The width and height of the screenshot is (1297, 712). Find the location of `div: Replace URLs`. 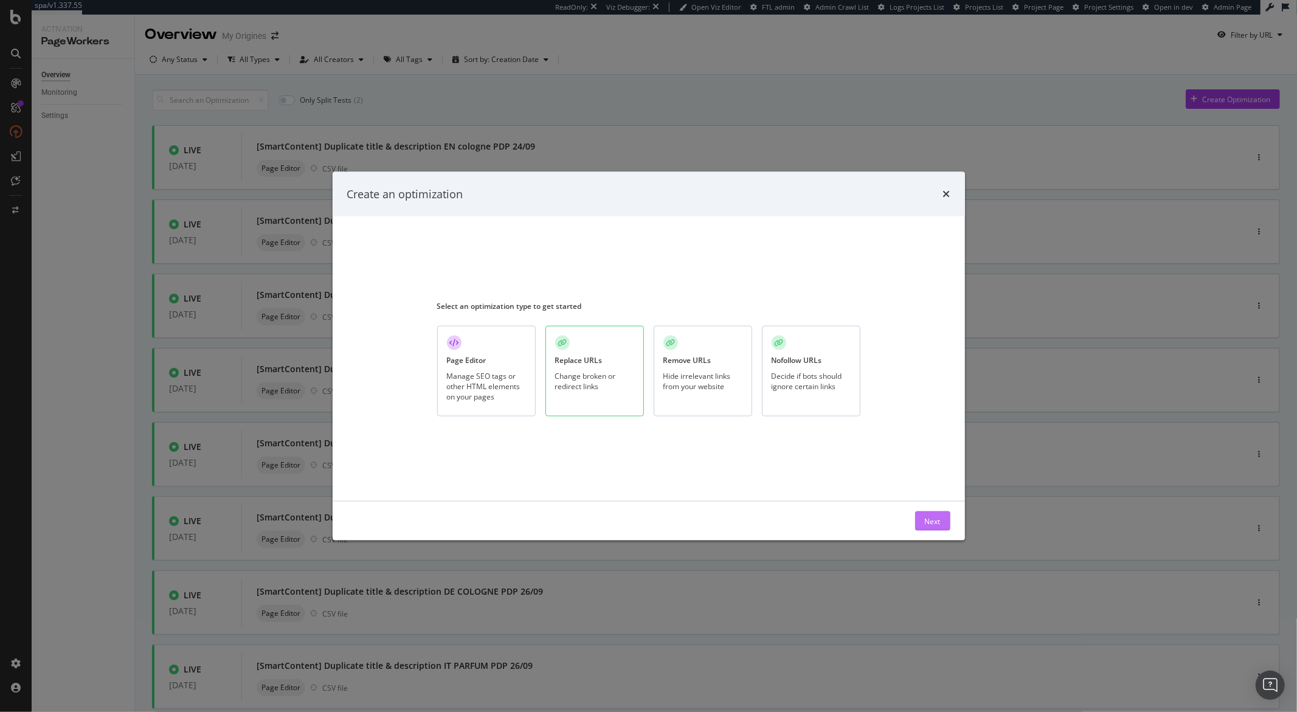

div: Replace URLs is located at coordinates (579, 360).